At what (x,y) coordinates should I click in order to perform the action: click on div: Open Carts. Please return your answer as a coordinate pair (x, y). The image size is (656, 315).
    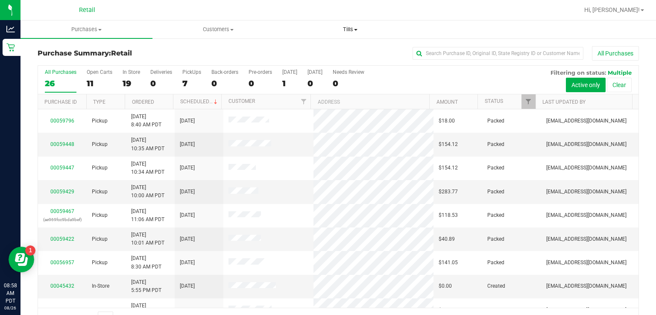
    Looking at the image, I should click on (100, 72).